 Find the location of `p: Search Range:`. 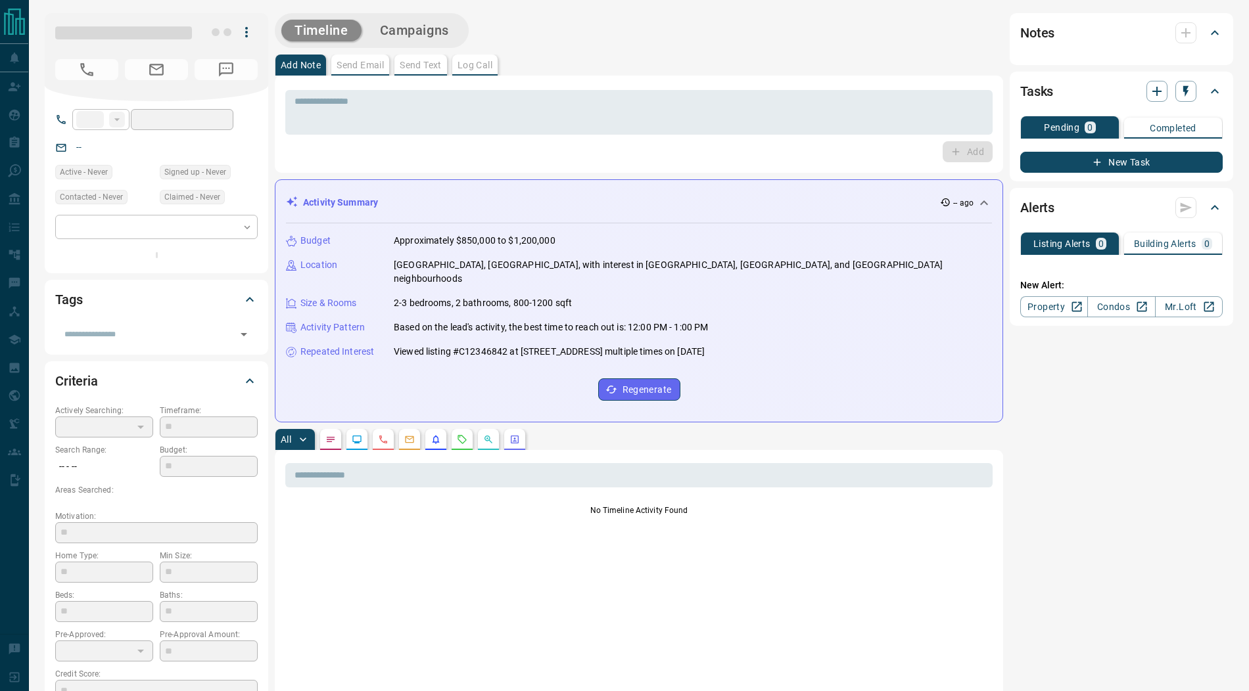

p: Search Range: is located at coordinates (104, 450).